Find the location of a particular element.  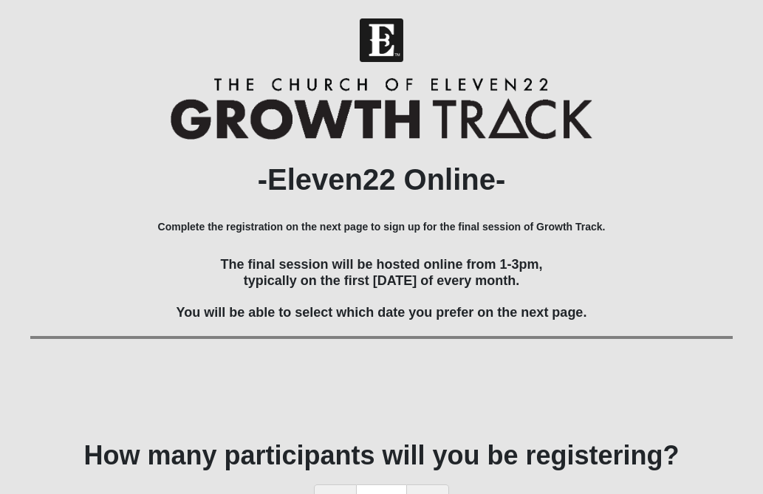

b: -Eleven22 Online- is located at coordinates (382, 179).